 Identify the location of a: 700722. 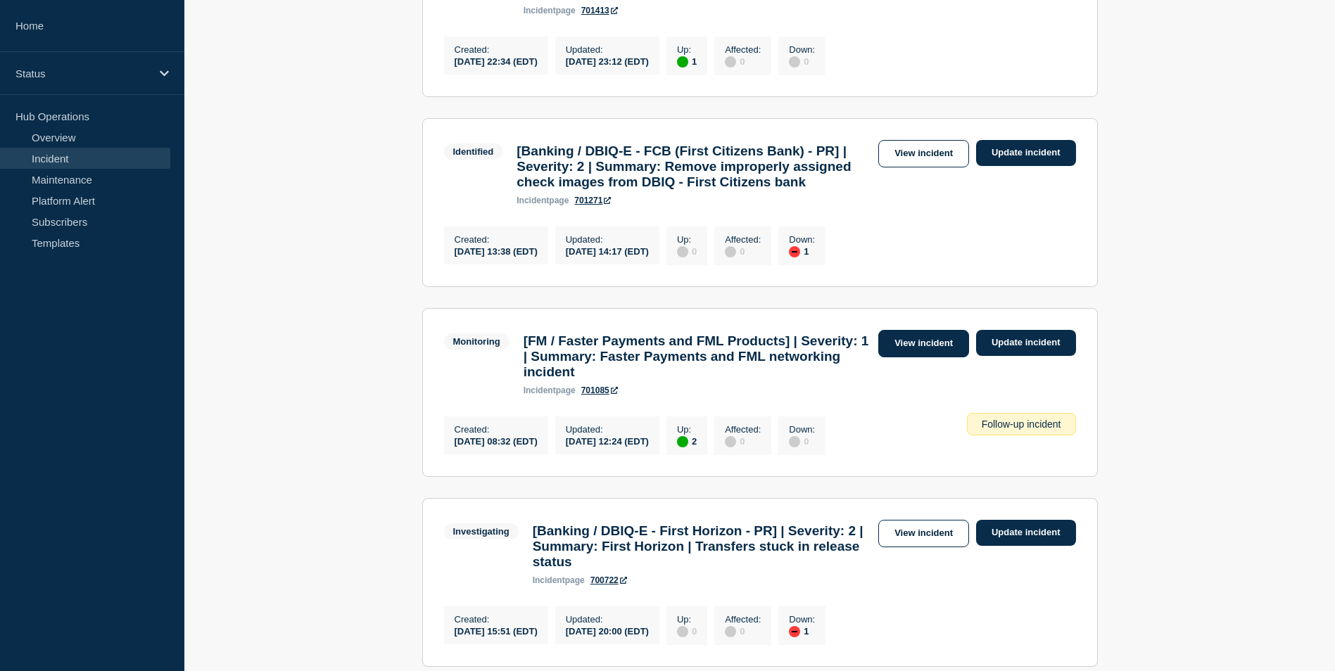
(609, 580).